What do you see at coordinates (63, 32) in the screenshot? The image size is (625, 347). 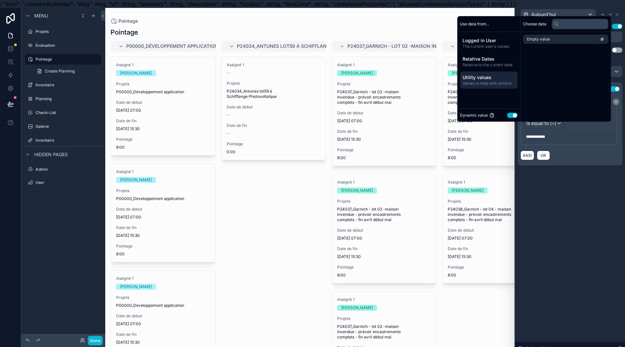 I see `a: Projets` at bounding box center [63, 32].